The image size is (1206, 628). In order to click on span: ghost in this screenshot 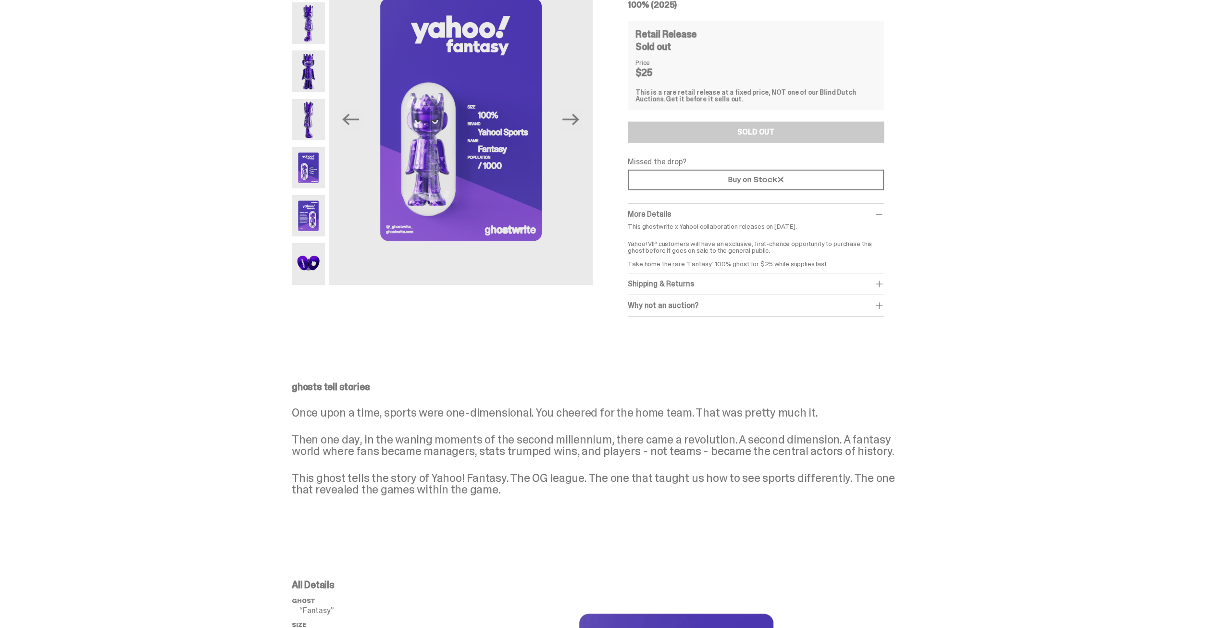, I will do `click(303, 601)`.